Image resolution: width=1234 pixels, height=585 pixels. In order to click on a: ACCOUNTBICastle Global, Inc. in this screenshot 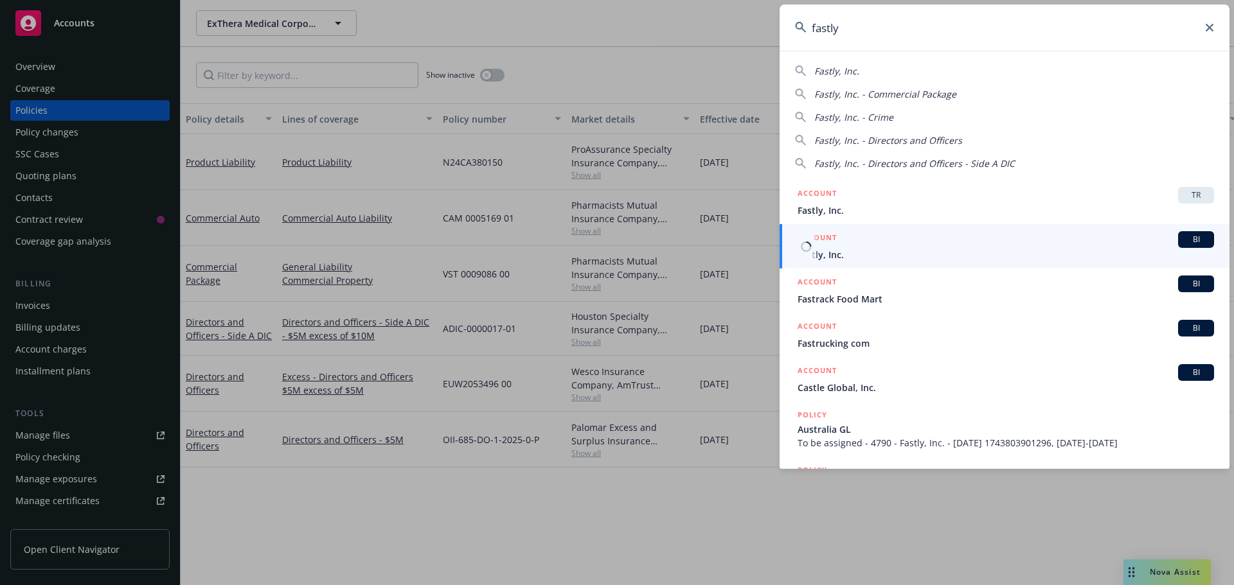, I will do `click(1004, 379)`.